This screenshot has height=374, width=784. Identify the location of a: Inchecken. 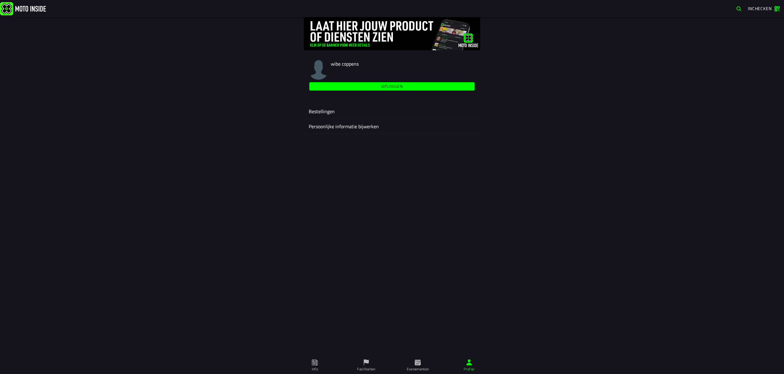
(764, 9).